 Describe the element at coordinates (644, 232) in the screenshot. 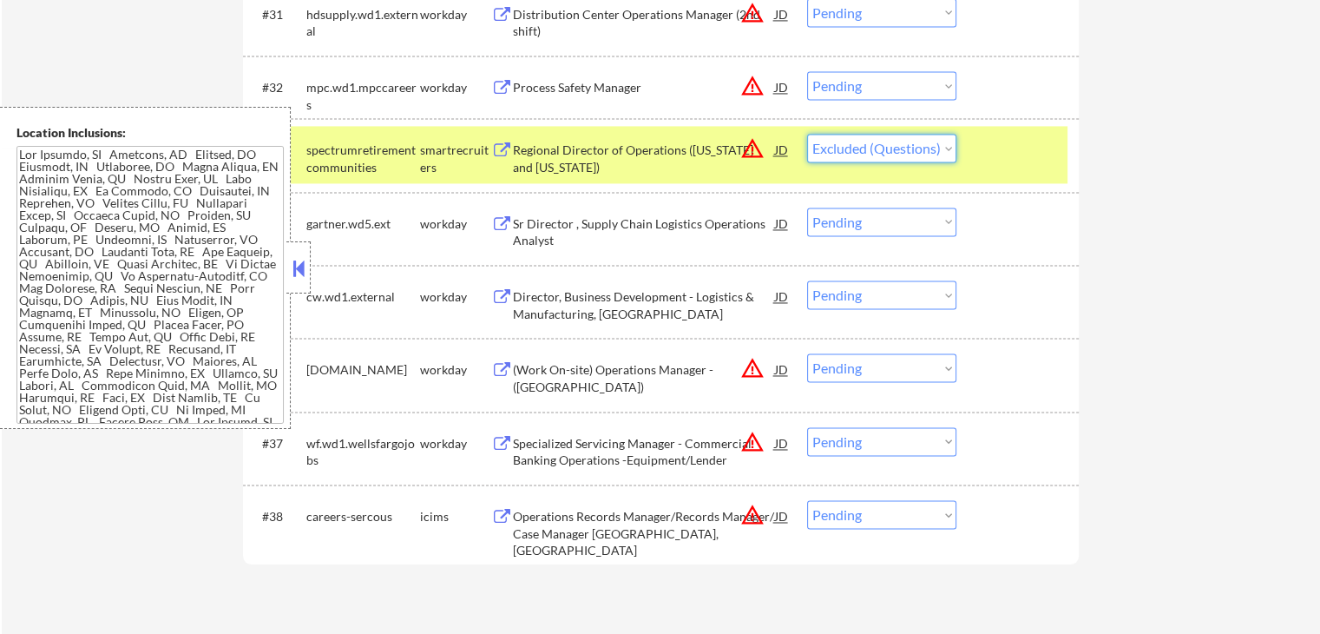

I see `div: Sr Director , Supply Chain Logistics Operations Analyst` at that location.